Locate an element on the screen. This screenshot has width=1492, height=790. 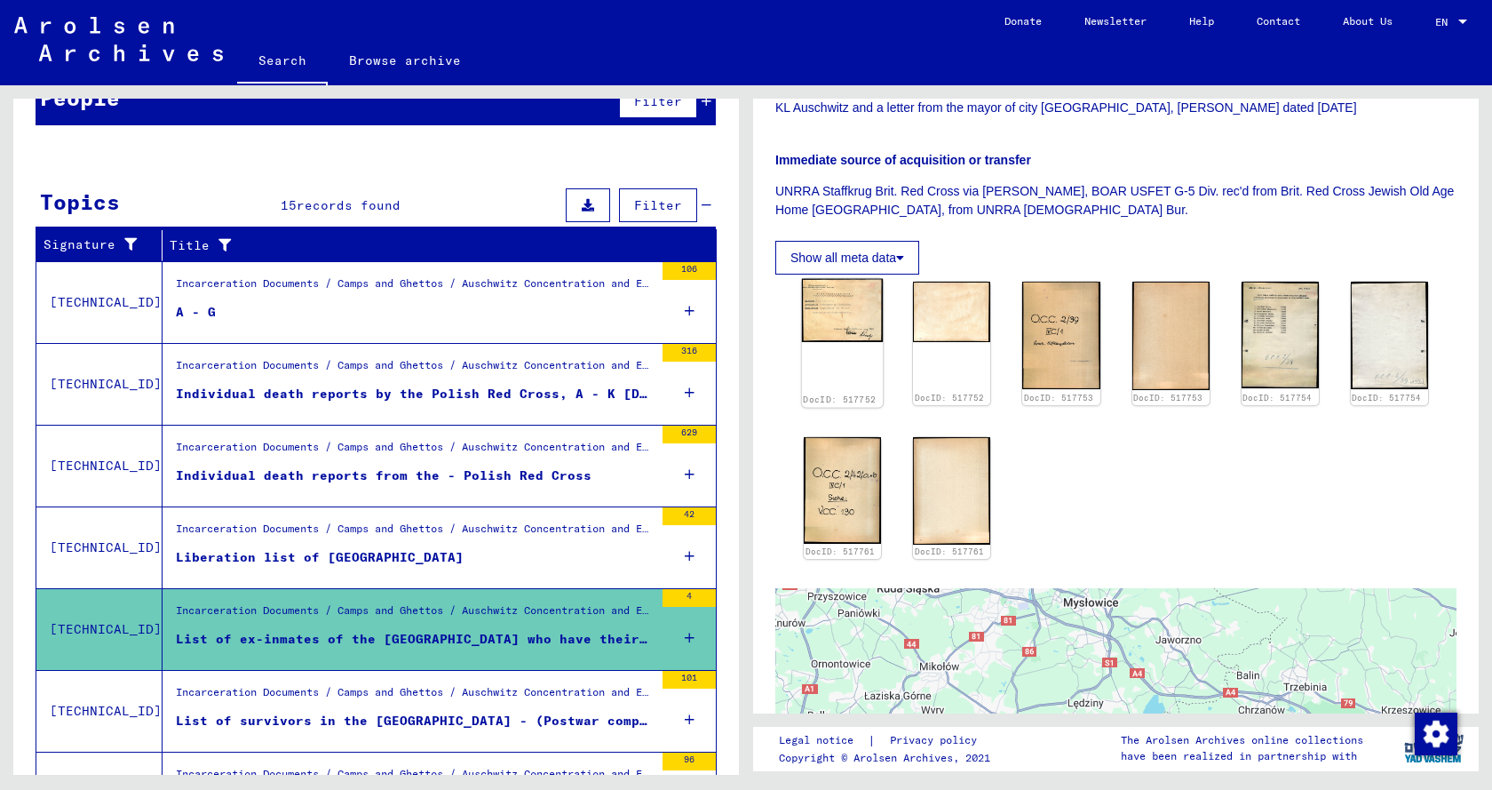
div: 42 is located at coordinates (689, 516).